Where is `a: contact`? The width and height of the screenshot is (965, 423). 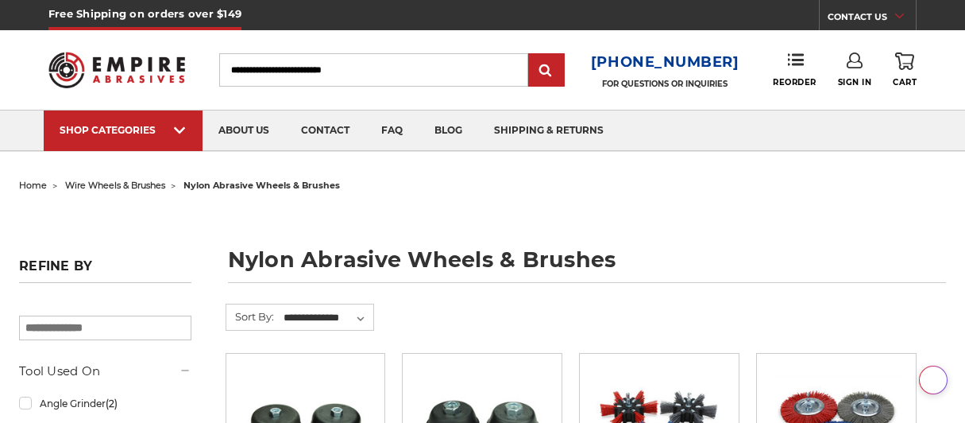
a: contact is located at coordinates (325, 130).